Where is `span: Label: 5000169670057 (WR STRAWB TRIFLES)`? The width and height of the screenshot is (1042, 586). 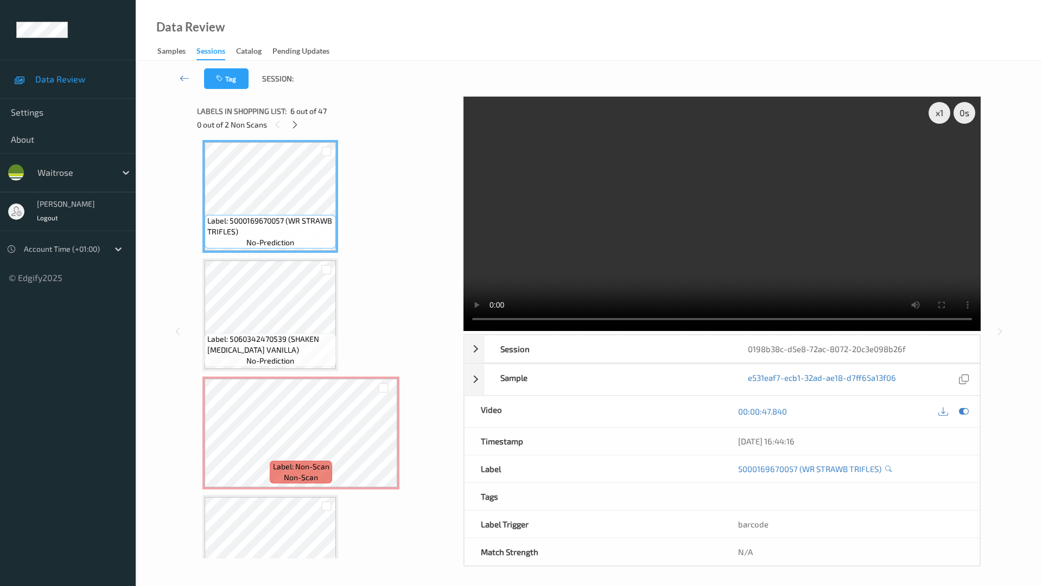
span: Label: 5000169670057 (WR STRAWB TRIFLES) is located at coordinates (270, 226).